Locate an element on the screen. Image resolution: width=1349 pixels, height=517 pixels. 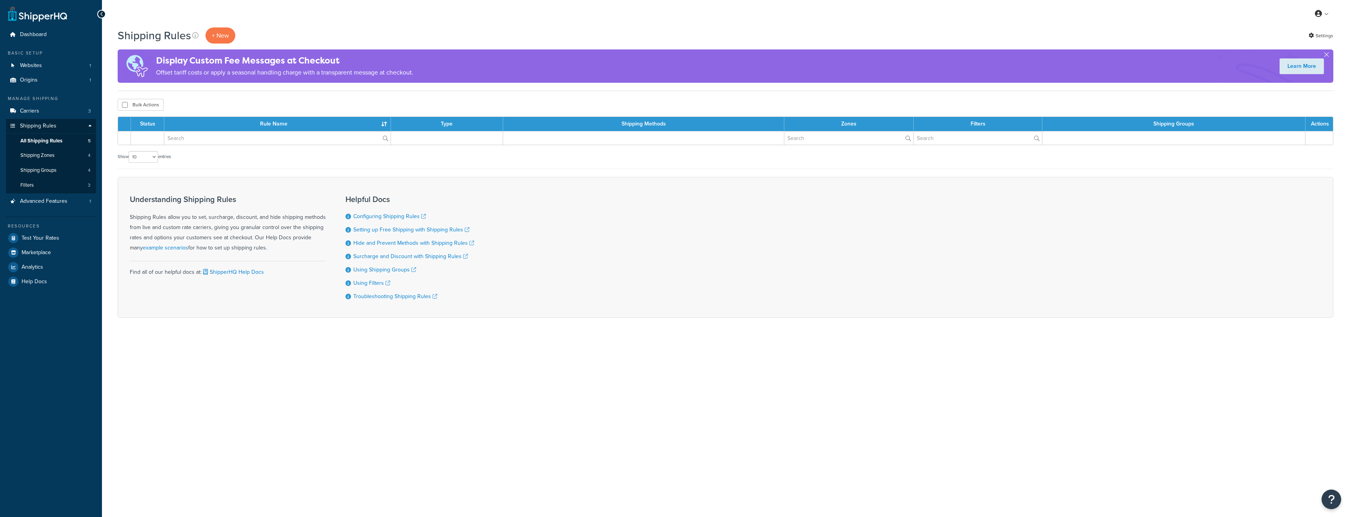
h3: Understanding Shipping Rules is located at coordinates (228, 199).